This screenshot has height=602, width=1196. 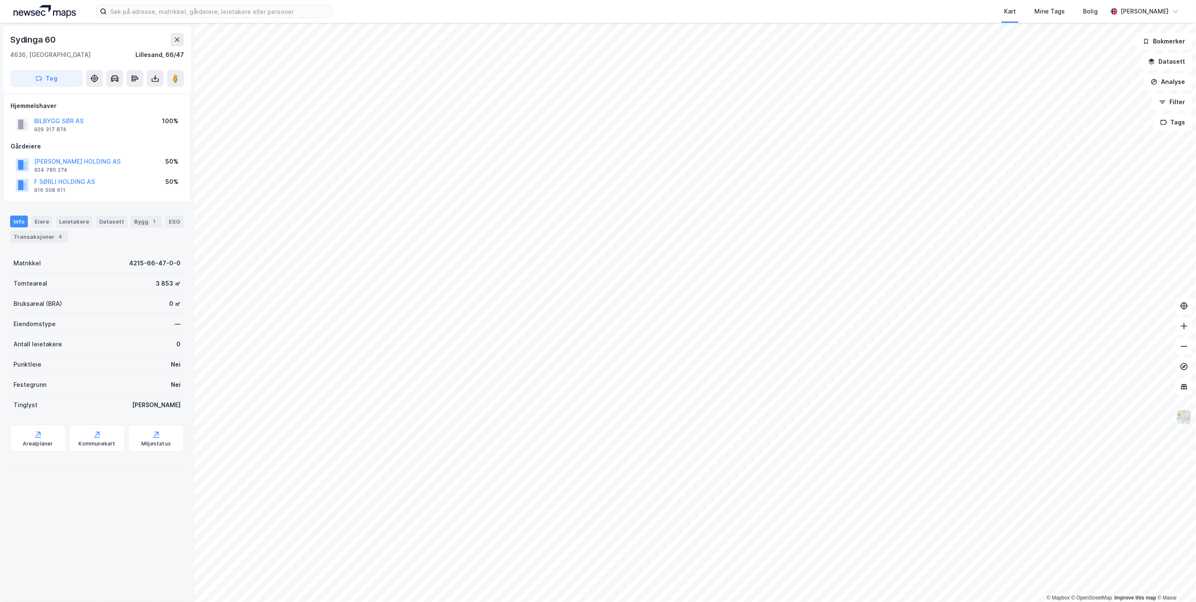 I want to click on div: Transaksjoner, so click(x=39, y=237).